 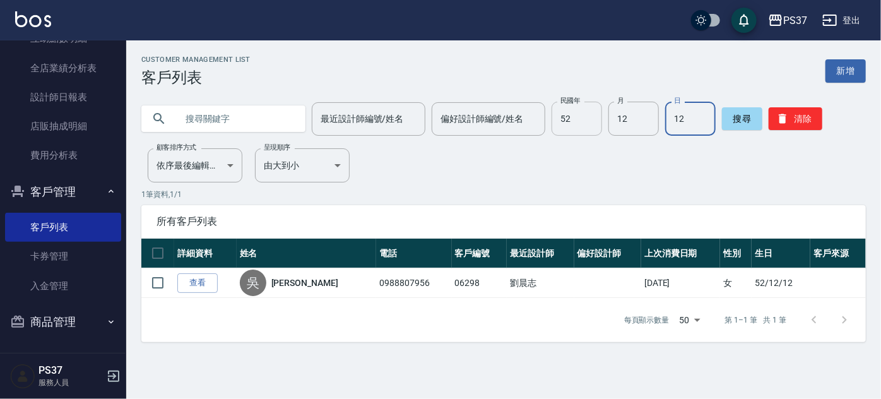 I want to click on label: 呈現順序, so click(x=277, y=147).